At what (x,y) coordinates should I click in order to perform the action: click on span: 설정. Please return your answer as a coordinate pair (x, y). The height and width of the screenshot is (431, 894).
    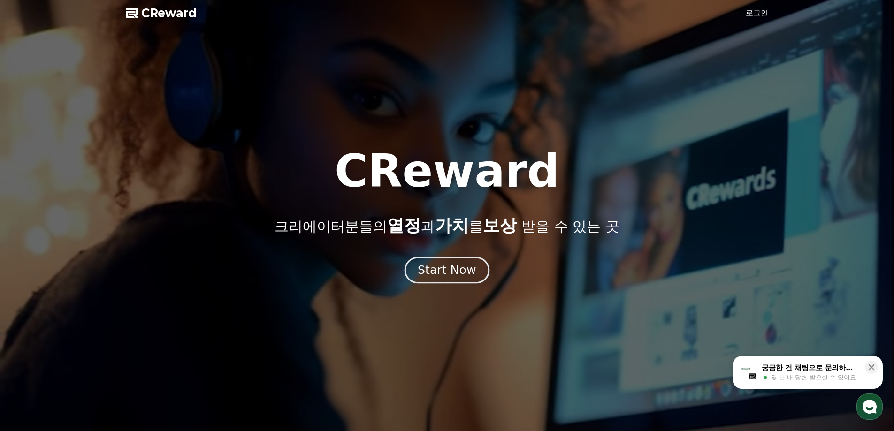
    Looking at the image, I should click on (151, 315).